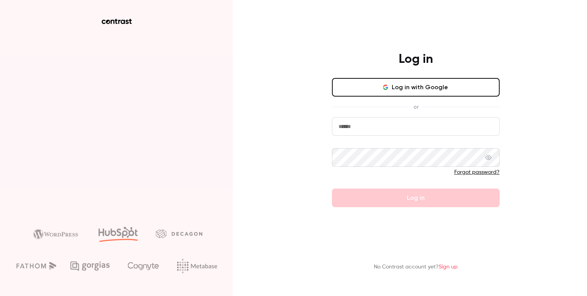 Image resolution: width=587 pixels, height=296 pixels. What do you see at coordinates (415, 107) in the screenshot?
I see `span: or` at bounding box center [415, 107].